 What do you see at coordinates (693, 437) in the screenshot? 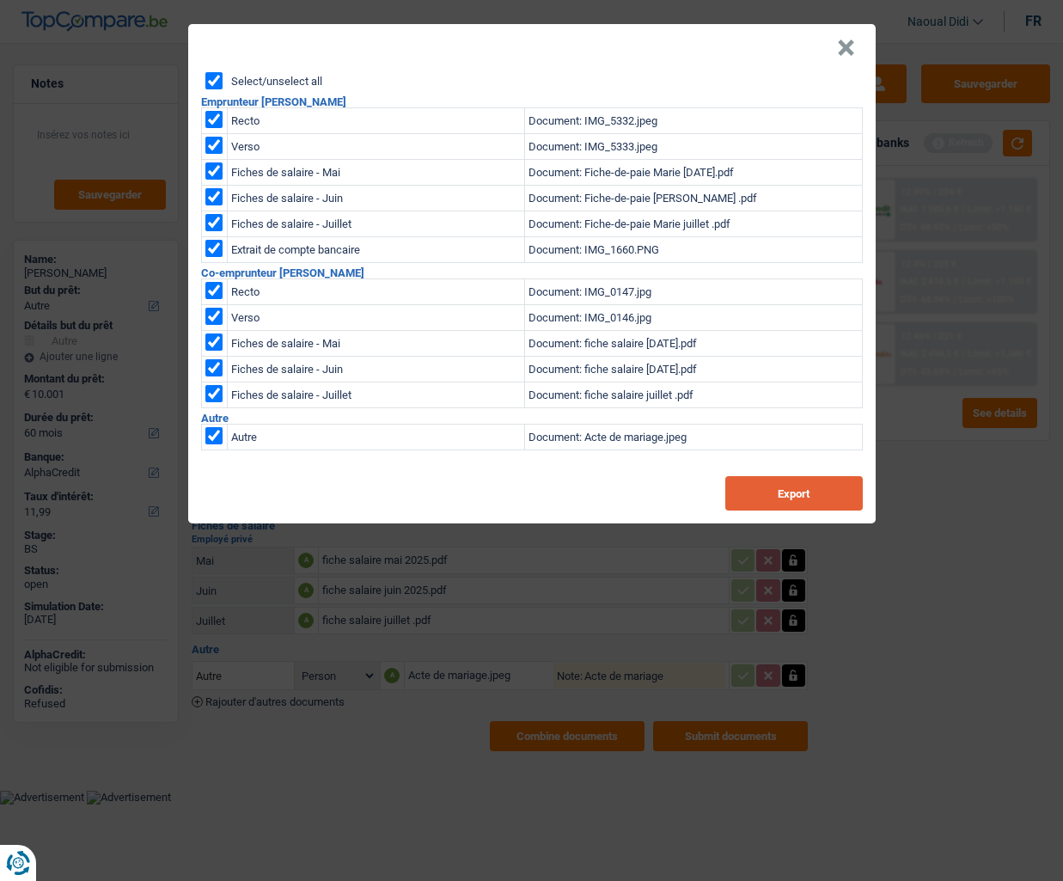
I see `td: Document: Acte de mariage.jpeg` at bounding box center [693, 437].